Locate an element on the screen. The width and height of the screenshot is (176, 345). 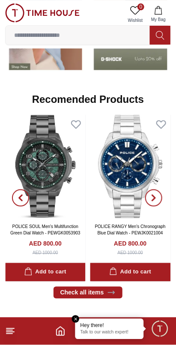
img: POLICE SOUL Men's Multifunction Green Dial Watch - PEWGK0053903 is located at coordinates (45, 166).